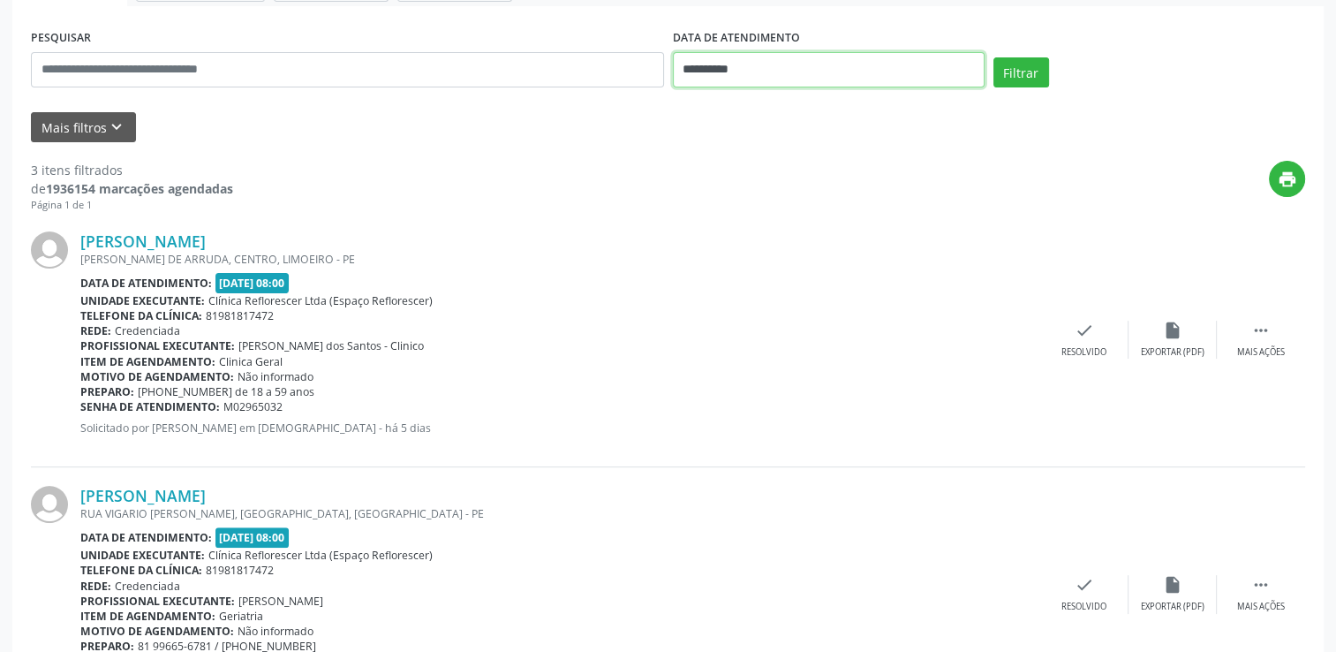 This screenshot has width=1336, height=652. I want to click on label: DATA DE ATENDIMENTO, so click(737, 38).